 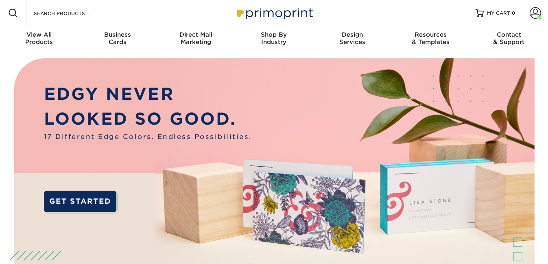 I want to click on span: Shop By, so click(x=274, y=35).